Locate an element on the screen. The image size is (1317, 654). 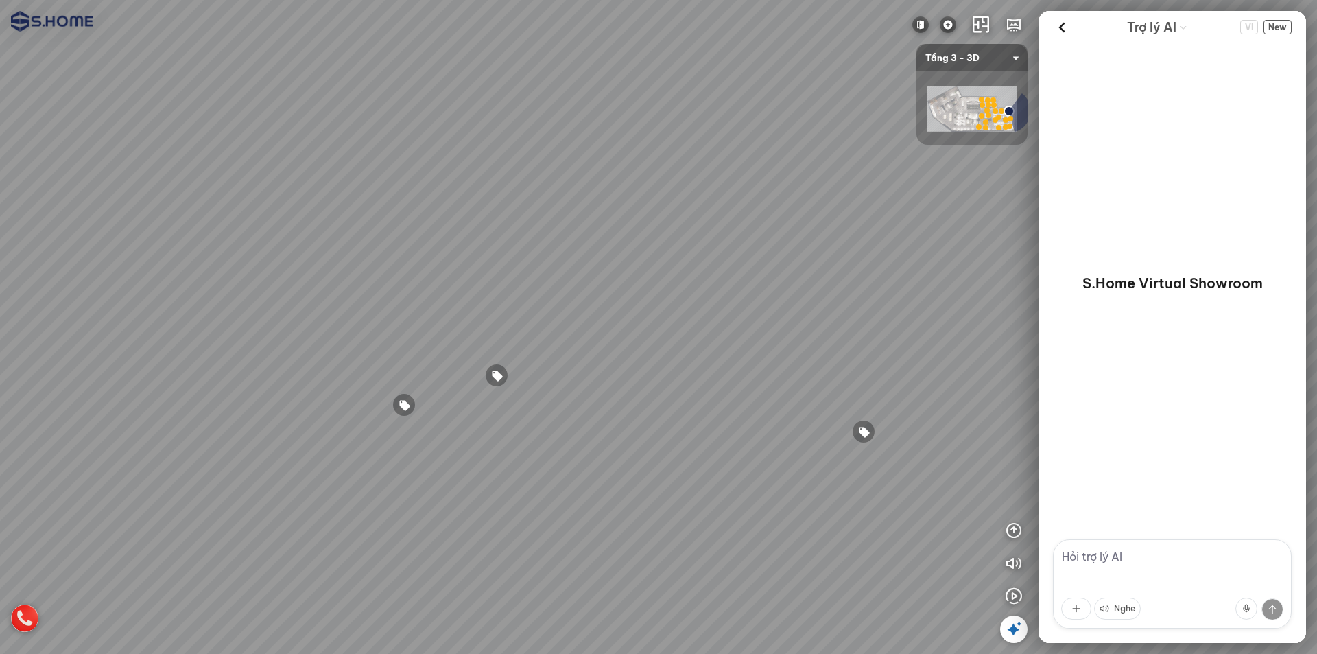
img: shome_ha_dong_l_734JT7MRRNHH.png is located at coordinates (972, 108).